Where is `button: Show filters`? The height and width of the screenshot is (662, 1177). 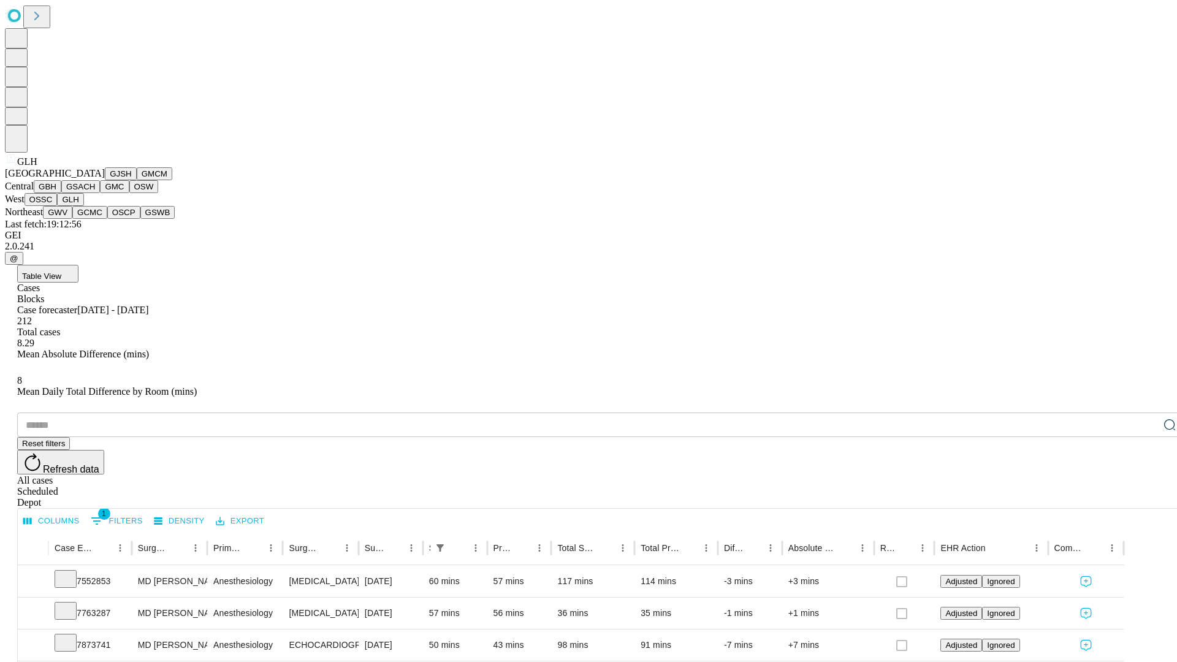 button: Show filters is located at coordinates (440, 548).